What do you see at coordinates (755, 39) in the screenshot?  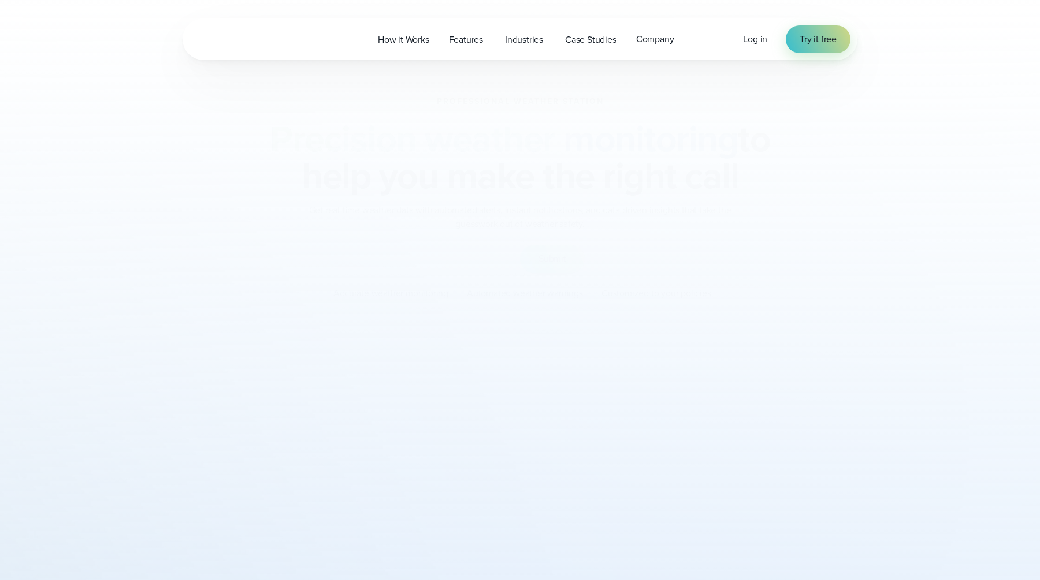 I see `span: Log in` at bounding box center [755, 39].